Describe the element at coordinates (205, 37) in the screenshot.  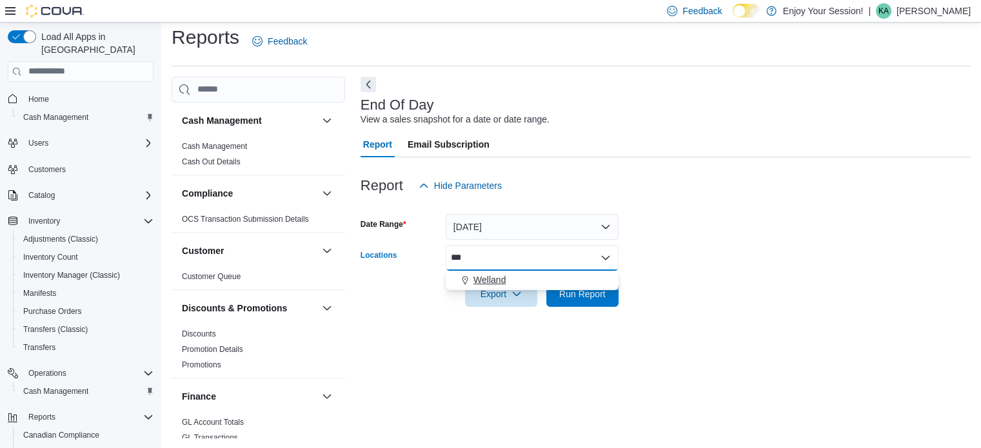
I see `h1: Reports` at that location.